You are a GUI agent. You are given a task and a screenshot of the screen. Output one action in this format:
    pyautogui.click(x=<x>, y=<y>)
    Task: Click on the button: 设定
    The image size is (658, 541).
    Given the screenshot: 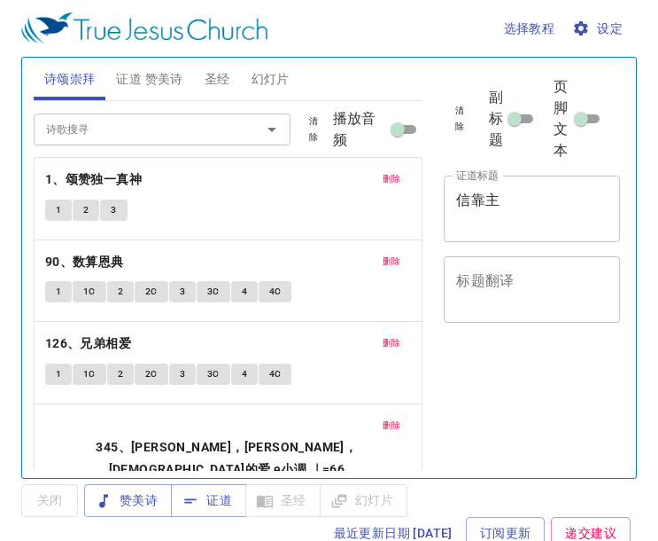 What is the action you would take?
    pyautogui.click(x=599, y=28)
    